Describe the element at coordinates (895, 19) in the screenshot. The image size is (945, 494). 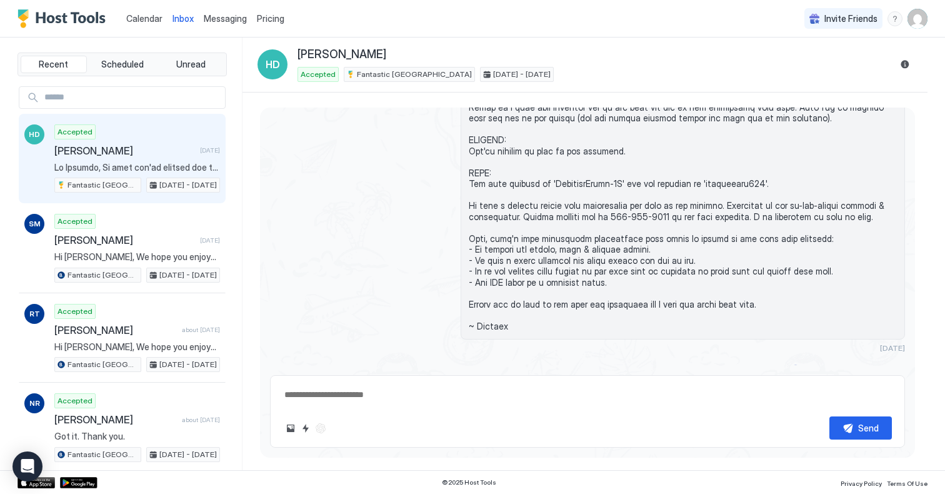
I see `div: menu` at that location.